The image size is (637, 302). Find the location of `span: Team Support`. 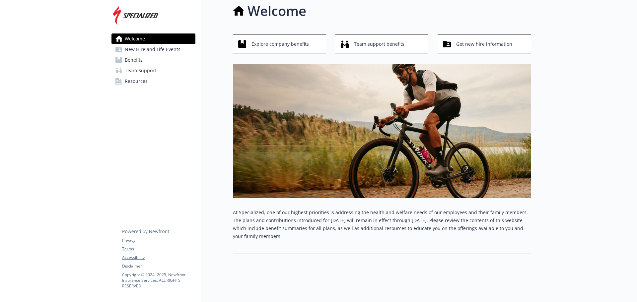

span: Team Support is located at coordinates (140, 71).